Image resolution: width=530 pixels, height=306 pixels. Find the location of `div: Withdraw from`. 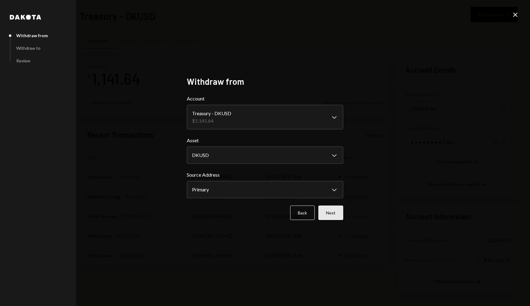

div: Withdraw from is located at coordinates (32, 35).